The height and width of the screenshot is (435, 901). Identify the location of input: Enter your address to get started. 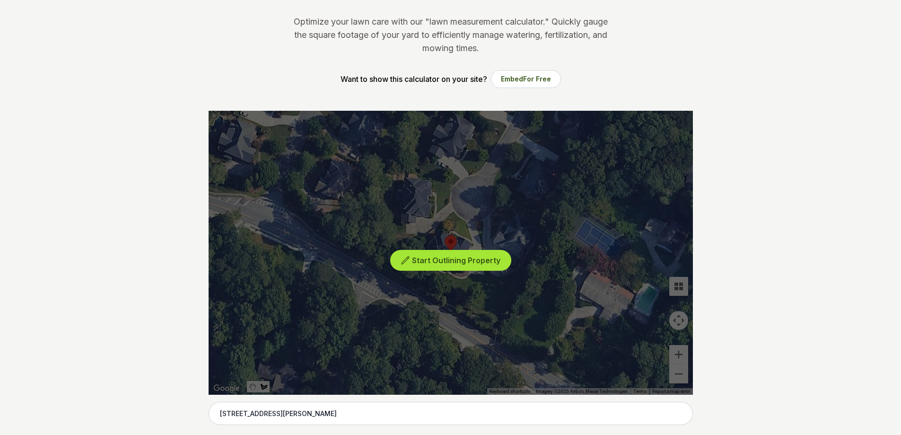
(451, 414).